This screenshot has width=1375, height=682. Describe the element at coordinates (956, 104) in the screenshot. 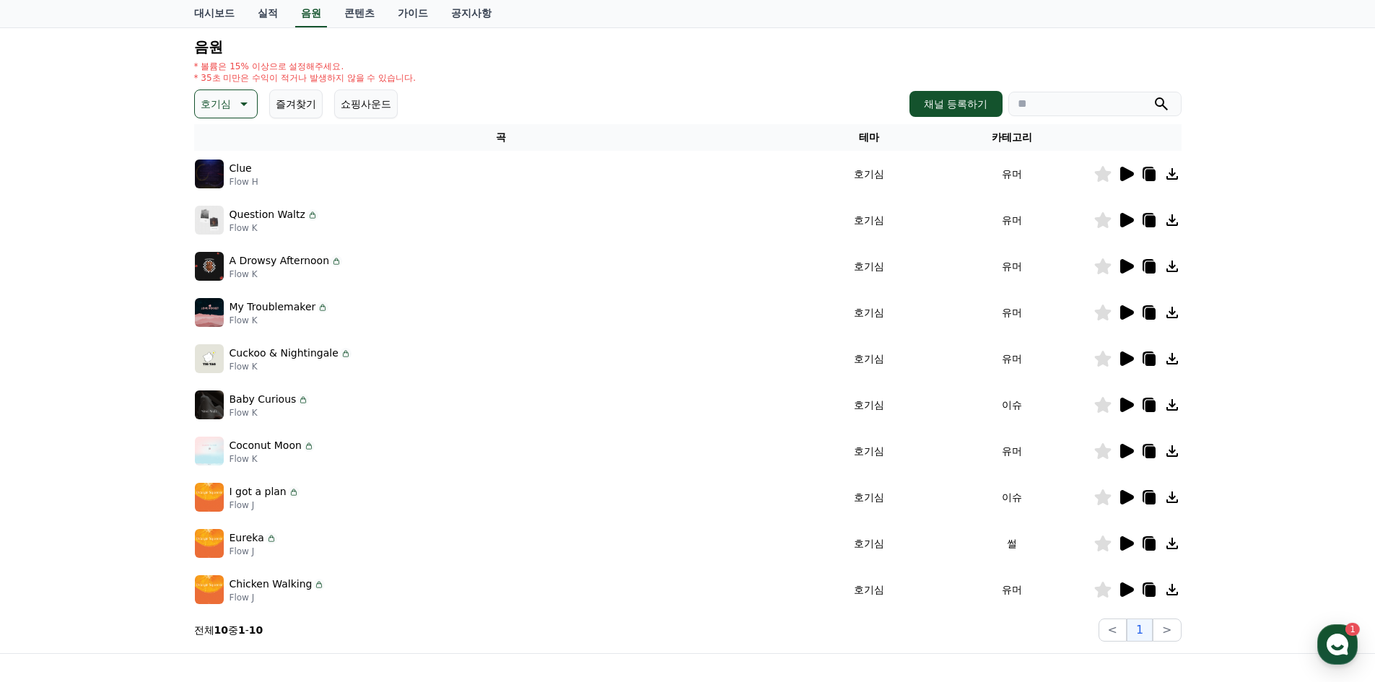

I see `button: 채널 등록하기` at that location.